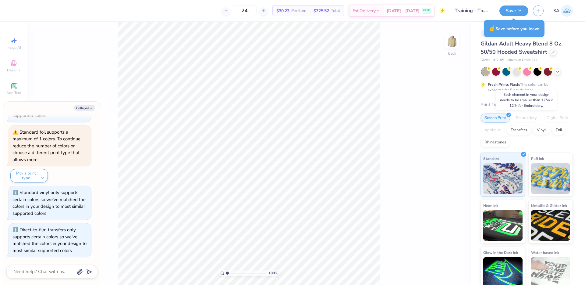  I want to click on div: Standard vinyl only supports certain colors so we’ve matched the colors in your design to most si..., so click(49, 203).